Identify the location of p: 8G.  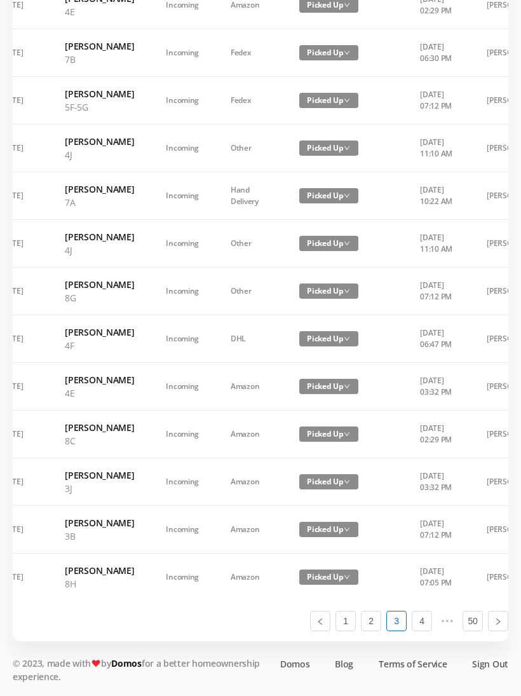
(99, 298).